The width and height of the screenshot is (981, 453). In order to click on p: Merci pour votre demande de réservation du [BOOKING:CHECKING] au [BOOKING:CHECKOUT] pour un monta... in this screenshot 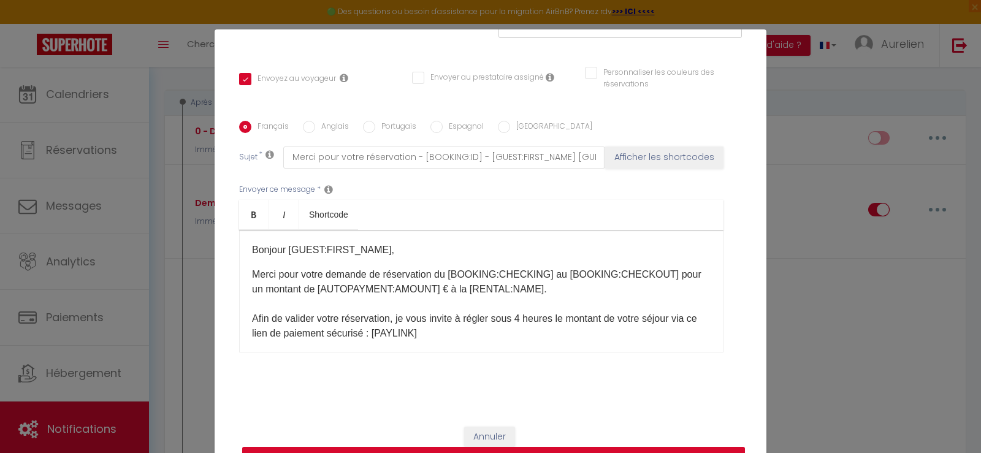, I will do `click(481, 326)`.